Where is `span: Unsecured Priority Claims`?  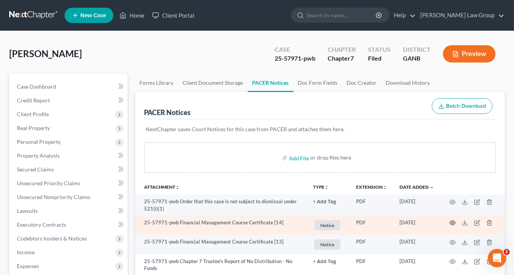
span: Unsecured Priority Claims is located at coordinates (48, 183).